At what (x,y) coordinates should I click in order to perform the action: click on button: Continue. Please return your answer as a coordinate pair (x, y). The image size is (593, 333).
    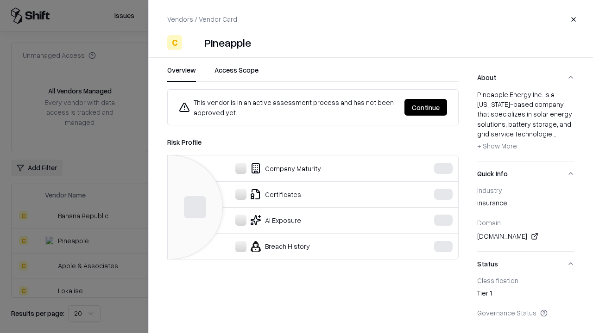
    Looking at the image, I should click on (426, 107).